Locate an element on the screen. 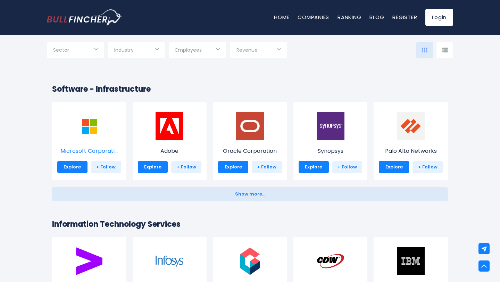 The width and height of the screenshot is (500, 282). a: Palo Alto Networks is located at coordinates (411, 140).